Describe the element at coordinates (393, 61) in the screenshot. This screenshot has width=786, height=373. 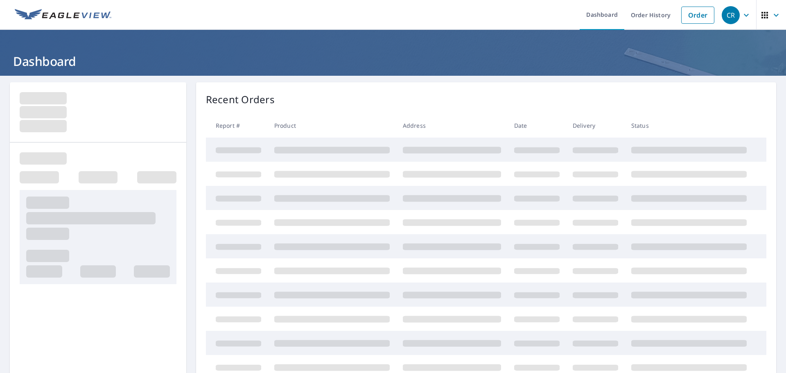
I see `h1: Dashboard` at that location.